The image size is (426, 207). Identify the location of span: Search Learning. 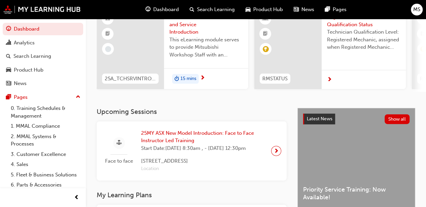
(216, 9).